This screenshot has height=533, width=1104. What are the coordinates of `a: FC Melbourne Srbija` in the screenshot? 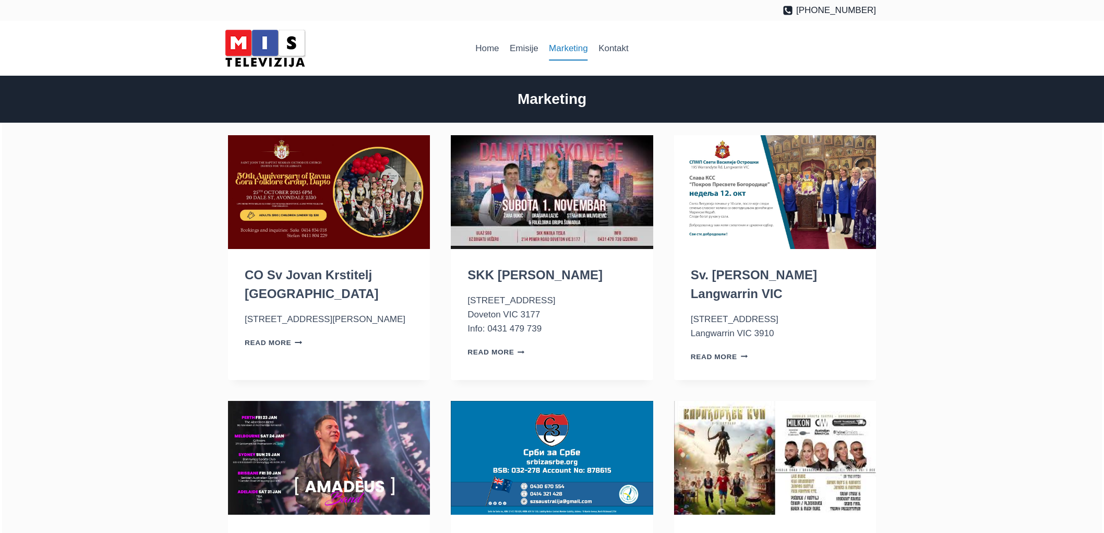 It's located at (775, 458).